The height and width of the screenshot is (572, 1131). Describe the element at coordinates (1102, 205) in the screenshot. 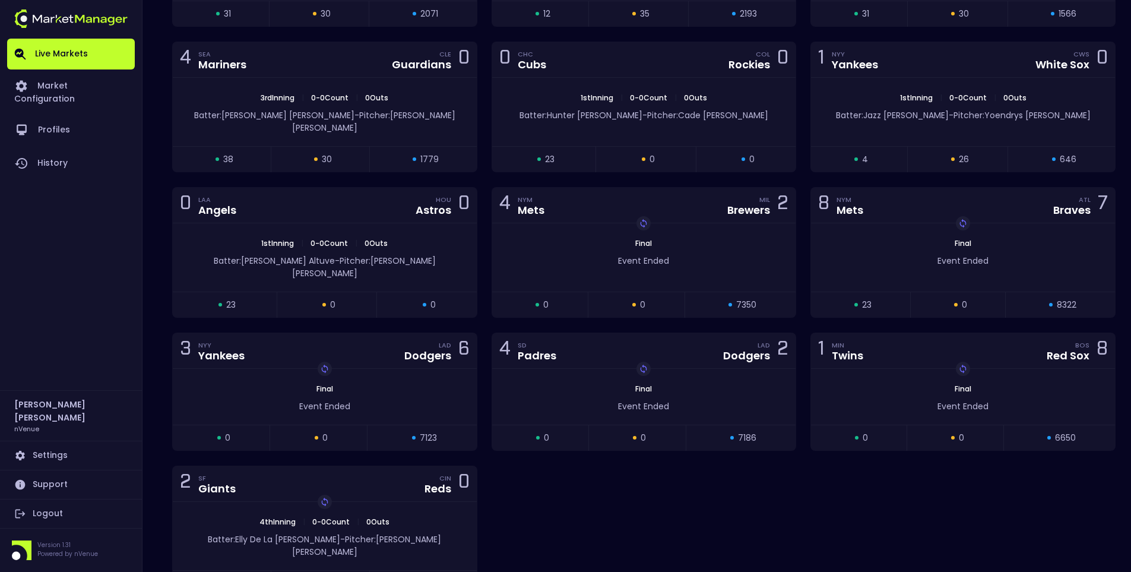

I see `div: 7` at that location.